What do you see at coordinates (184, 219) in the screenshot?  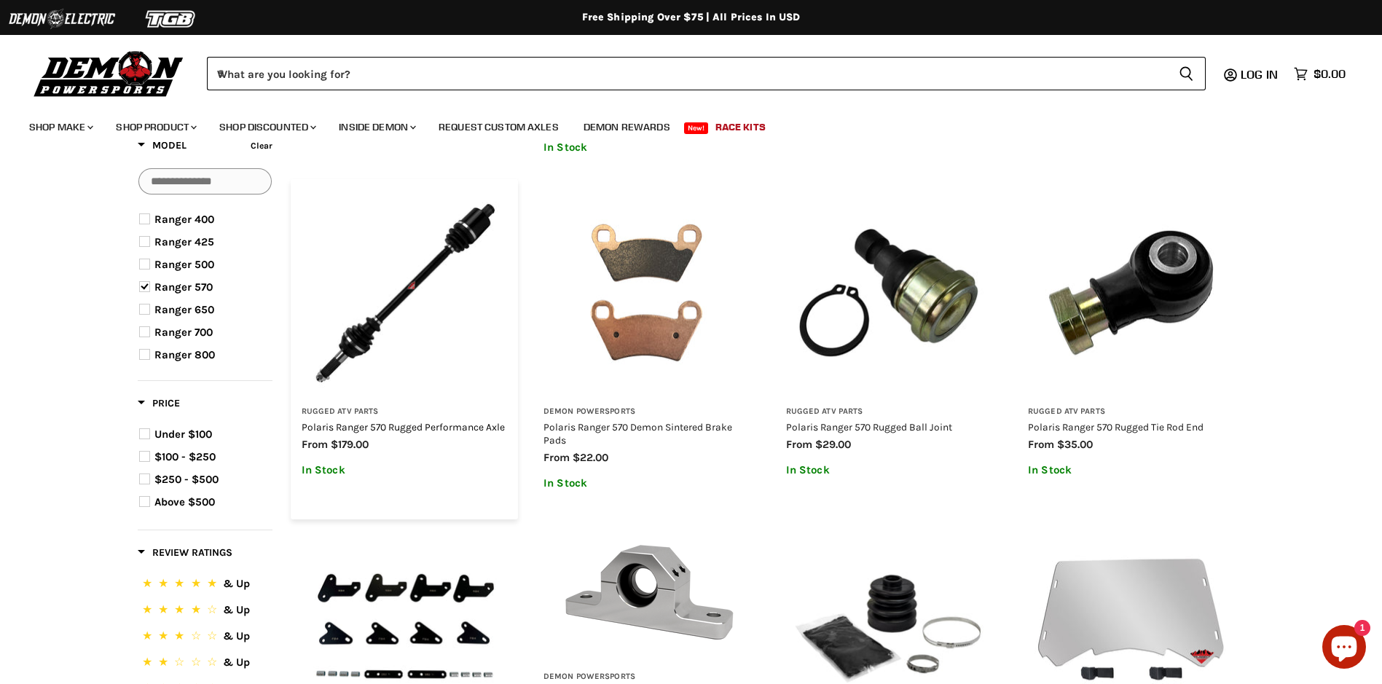 I see `span: Ranger 400` at bounding box center [184, 219].